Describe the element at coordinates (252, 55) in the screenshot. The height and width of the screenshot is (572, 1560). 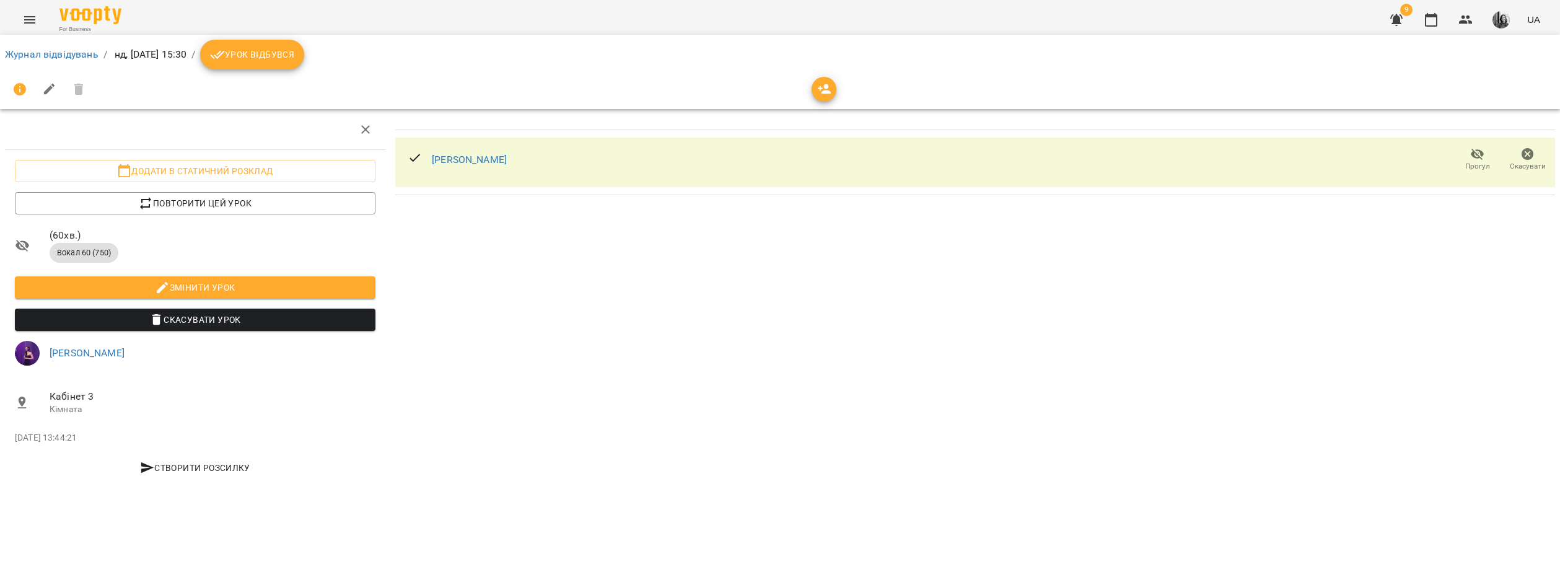
I see `span: Урок відбувся` at that location.